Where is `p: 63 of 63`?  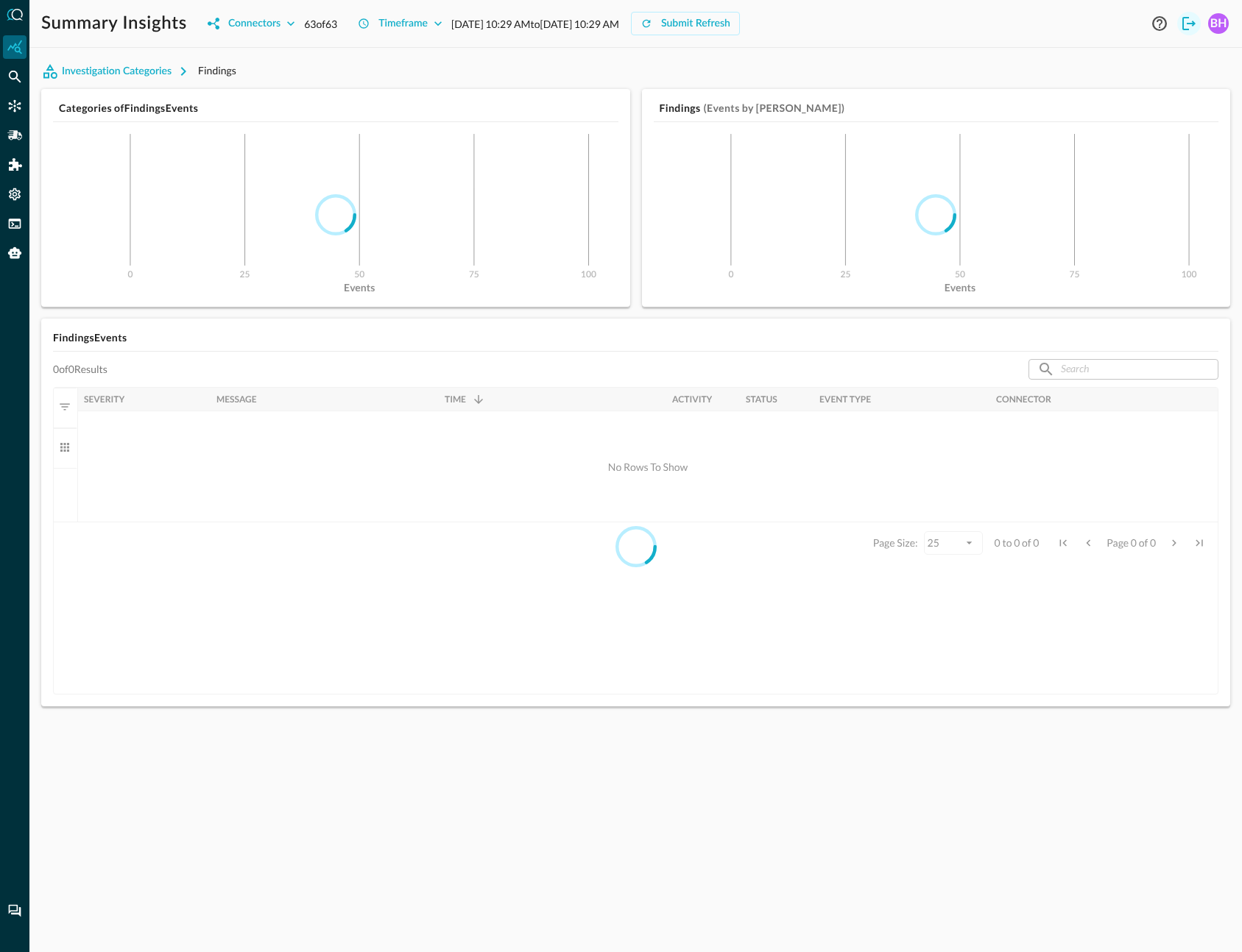
p: 63 of 63 is located at coordinates (320, 24).